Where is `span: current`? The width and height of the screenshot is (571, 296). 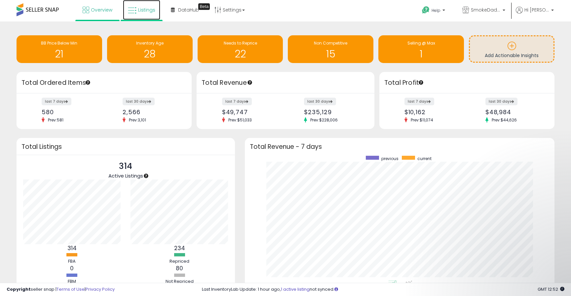
span: current is located at coordinates (424, 159).